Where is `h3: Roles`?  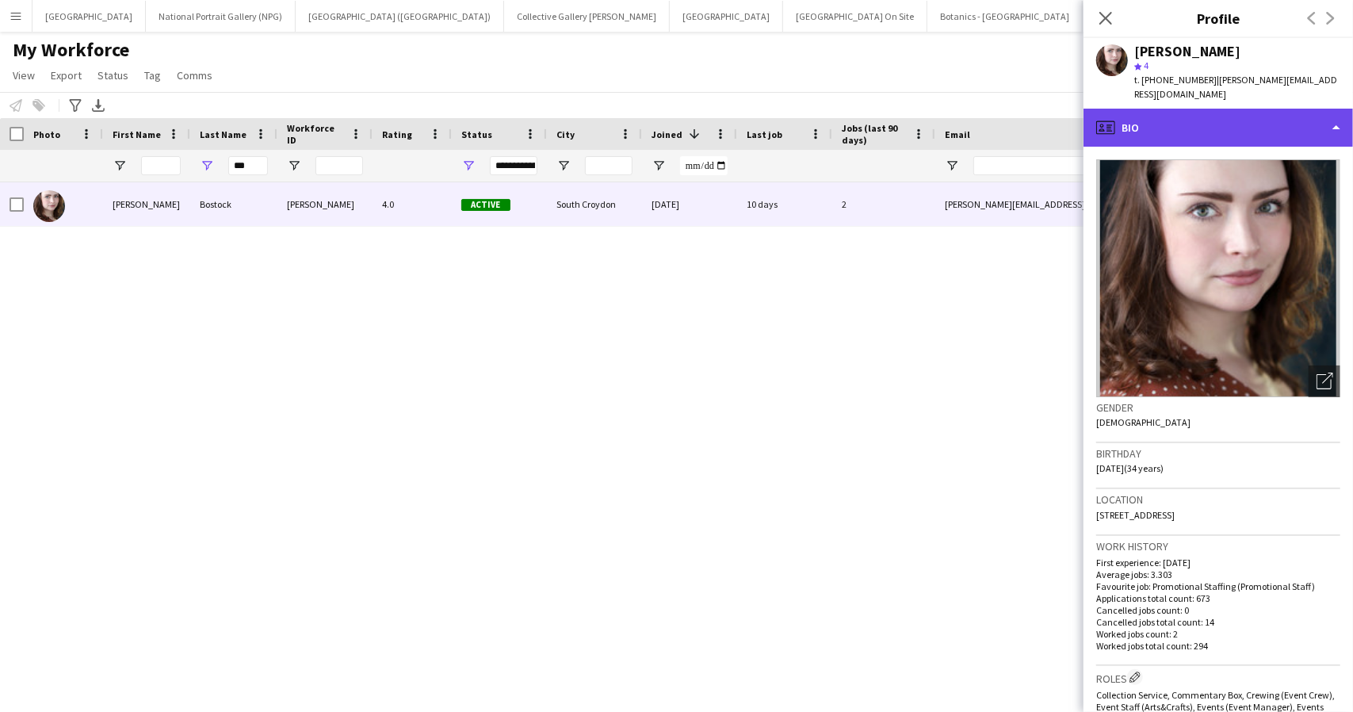 h3: Roles is located at coordinates (1219, 677).